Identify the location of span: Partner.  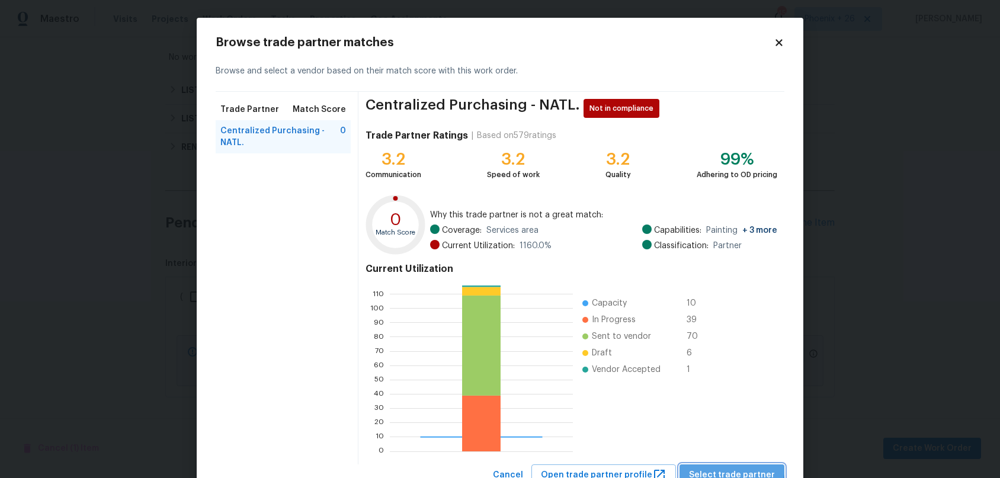
(727, 246).